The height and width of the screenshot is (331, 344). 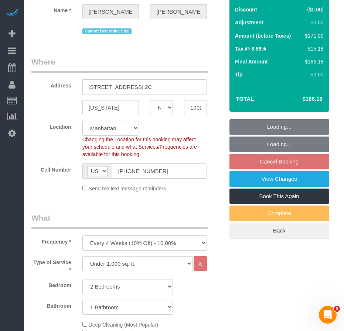 I want to click on span: Deep Cleaning (Most Popular), so click(x=123, y=325).